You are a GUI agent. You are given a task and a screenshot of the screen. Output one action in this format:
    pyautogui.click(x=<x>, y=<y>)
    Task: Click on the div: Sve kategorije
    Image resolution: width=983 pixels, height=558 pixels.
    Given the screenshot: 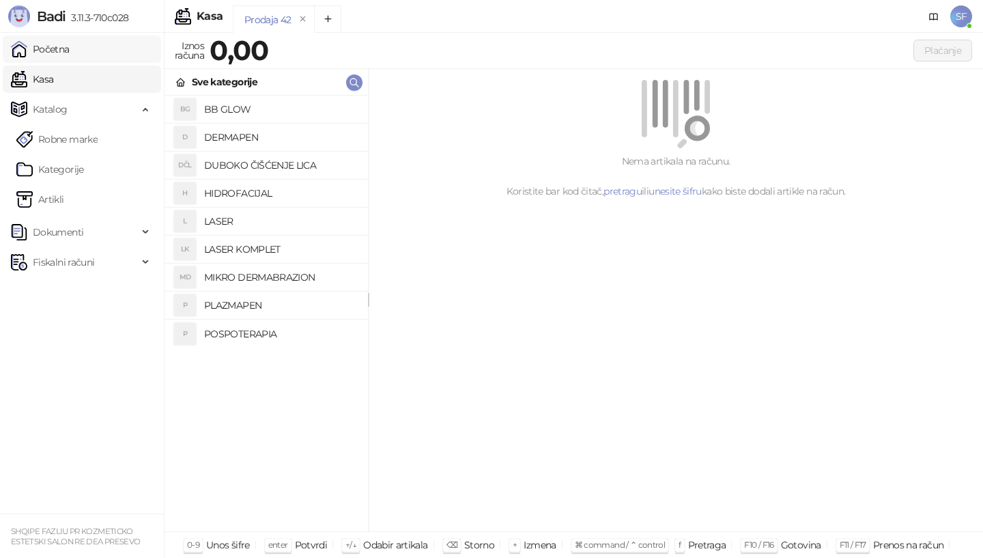 What is the action you would take?
    pyautogui.click(x=225, y=82)
    